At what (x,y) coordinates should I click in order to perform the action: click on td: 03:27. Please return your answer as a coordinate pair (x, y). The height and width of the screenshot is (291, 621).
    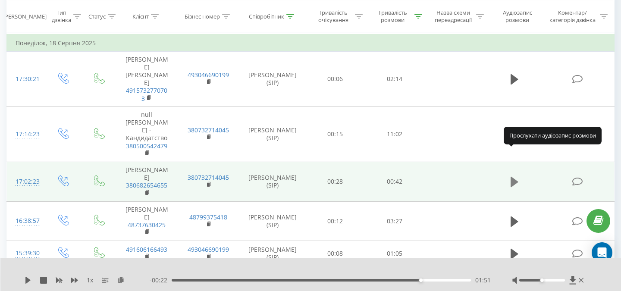
    Looking at the image, I should click on (394, 221).